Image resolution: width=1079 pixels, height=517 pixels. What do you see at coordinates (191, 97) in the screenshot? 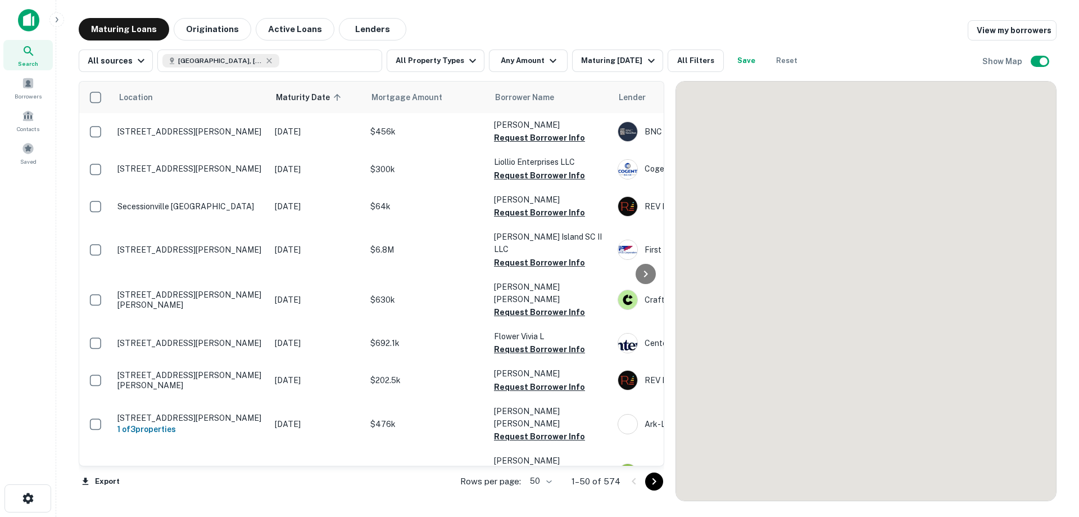
I see `th: Location` at bounding box center [191, 97].